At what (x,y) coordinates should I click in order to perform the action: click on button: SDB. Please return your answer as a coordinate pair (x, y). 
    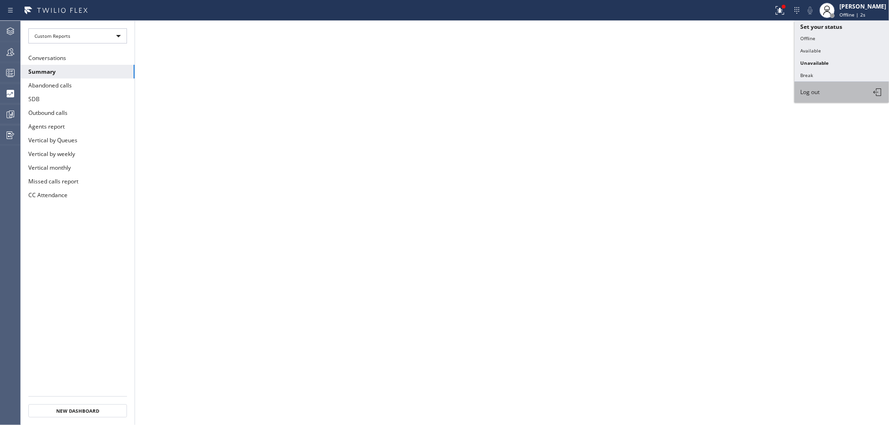
    Looking at the image, I should click on (77, 99).